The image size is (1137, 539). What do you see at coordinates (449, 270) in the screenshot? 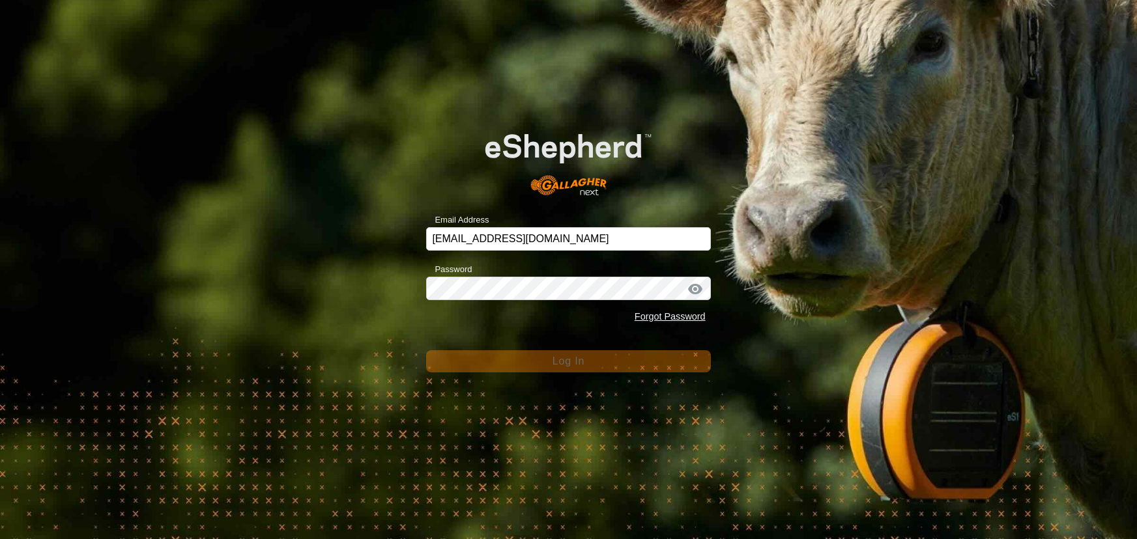
I see `label: Password` at bounding box center [449, 270].